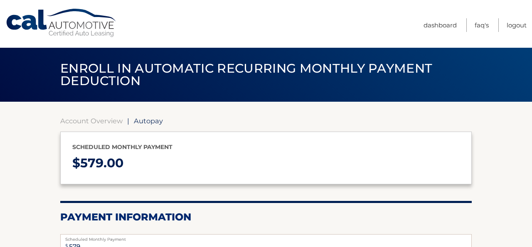 The height and width of the screenshot is (247, 532). I want to click on a: Dashboard, so click(440, 25).